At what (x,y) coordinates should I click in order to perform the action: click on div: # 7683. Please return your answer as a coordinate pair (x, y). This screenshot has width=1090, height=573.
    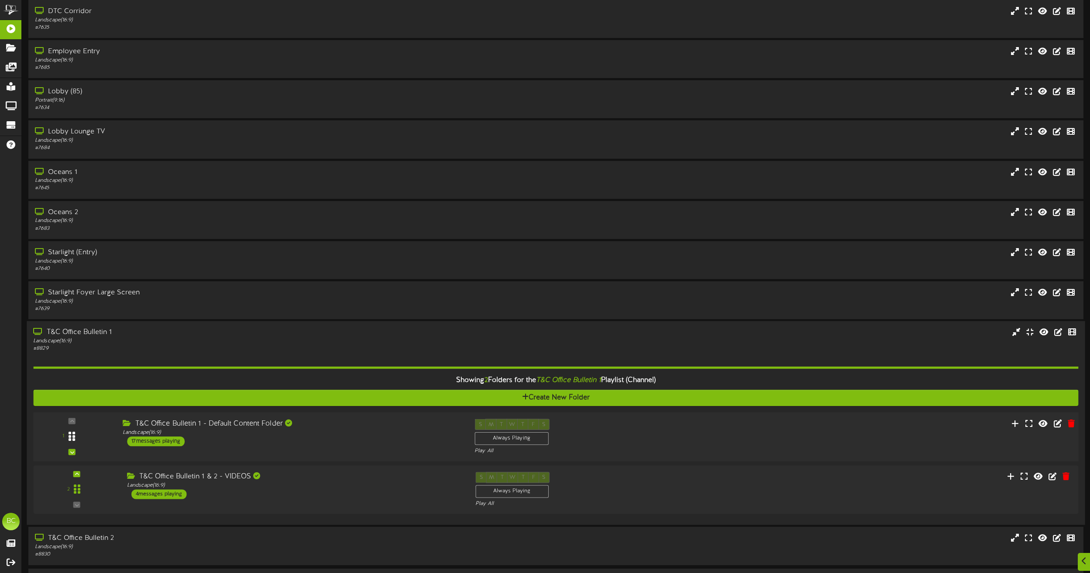
    Looking at the image, I should click on (248, 229).